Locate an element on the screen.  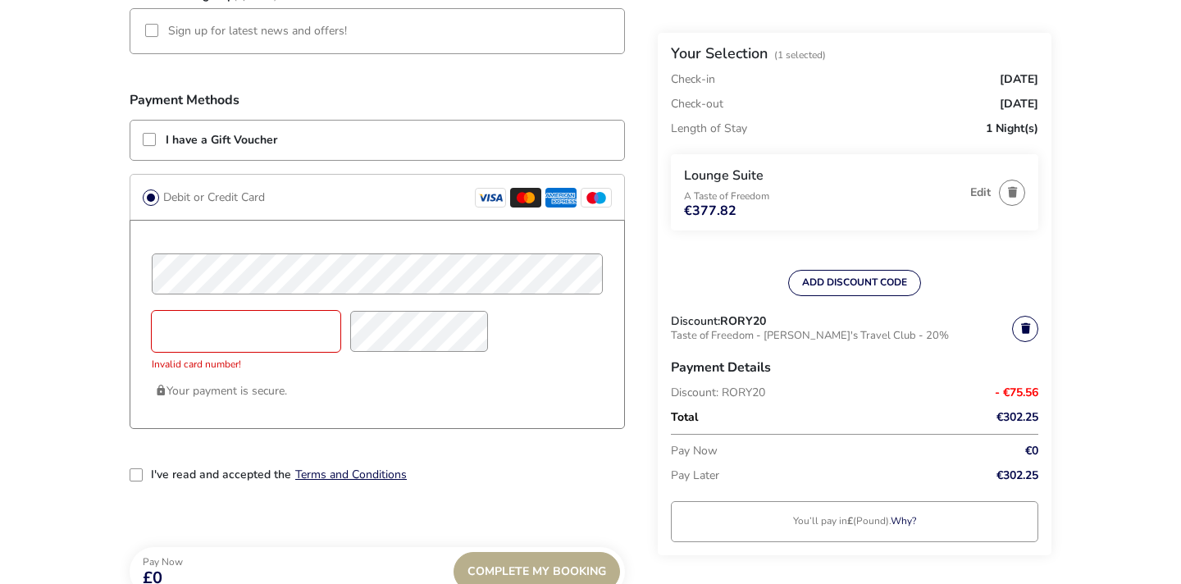
p: Check-in is located at coordinates (693, 80).